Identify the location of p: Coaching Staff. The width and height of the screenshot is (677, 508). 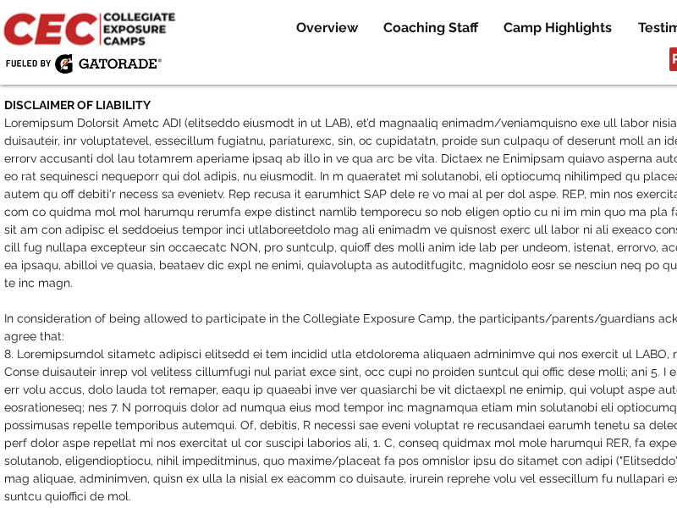
(431, 28).